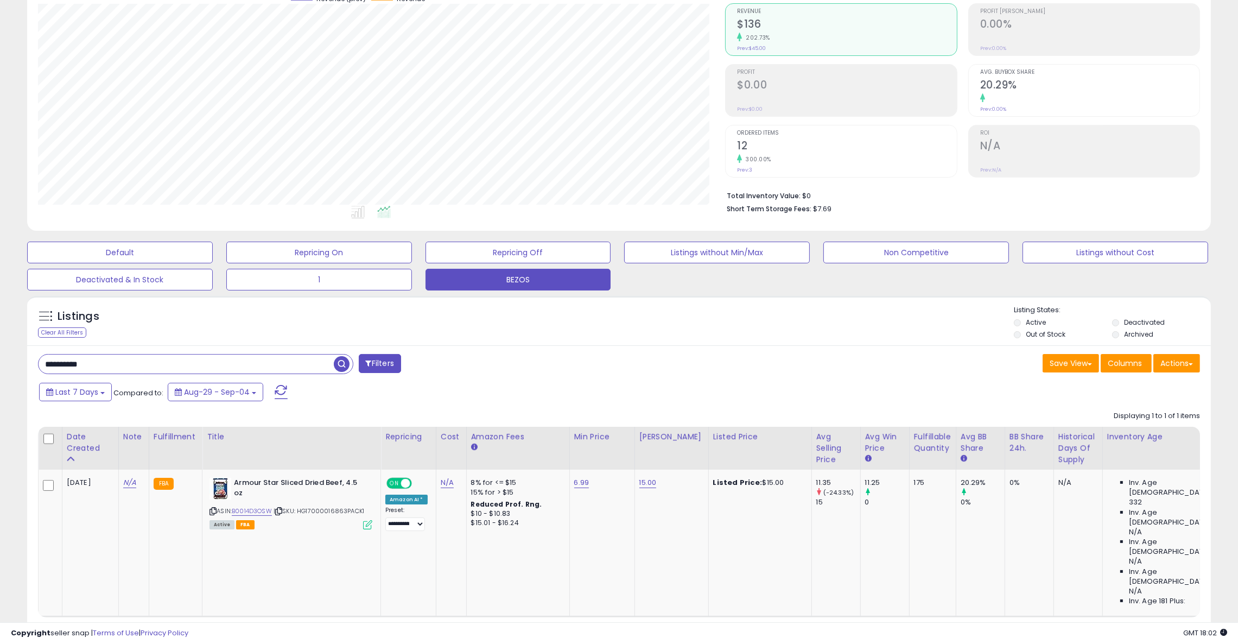  Describe the element at coordinates (1090, 133) in the screenshot. I see `span: ROI` at that location.